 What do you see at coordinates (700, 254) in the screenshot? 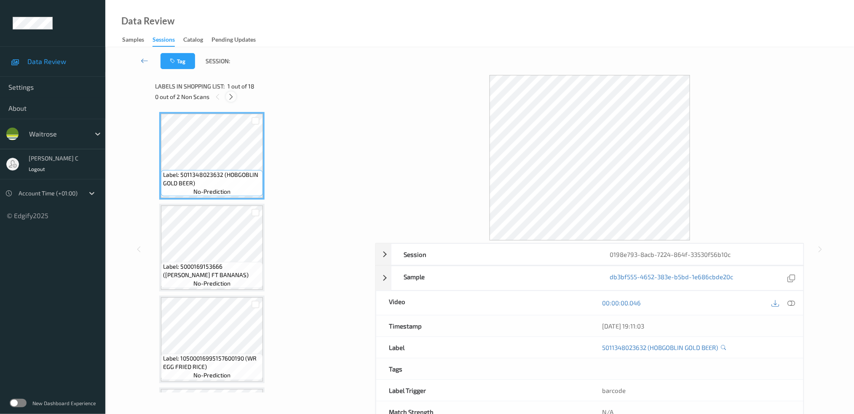
I see `div: 0198e793-8acb-7224-864f-33530f56b10c` at bounding box center [700, 254].